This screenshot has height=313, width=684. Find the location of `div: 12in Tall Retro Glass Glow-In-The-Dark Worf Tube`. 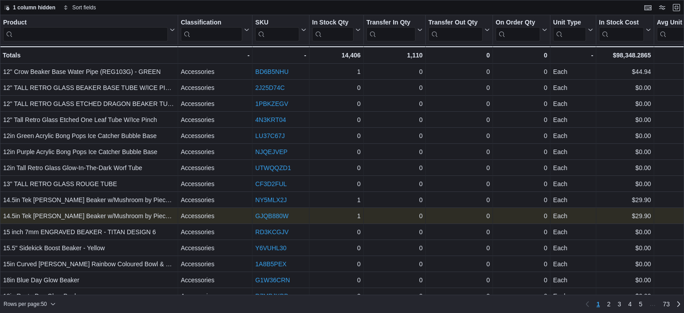

div: 12in Tall Retro Glass Glow-In-The-Dark Worf Tube is located at coordinates (89, 168).